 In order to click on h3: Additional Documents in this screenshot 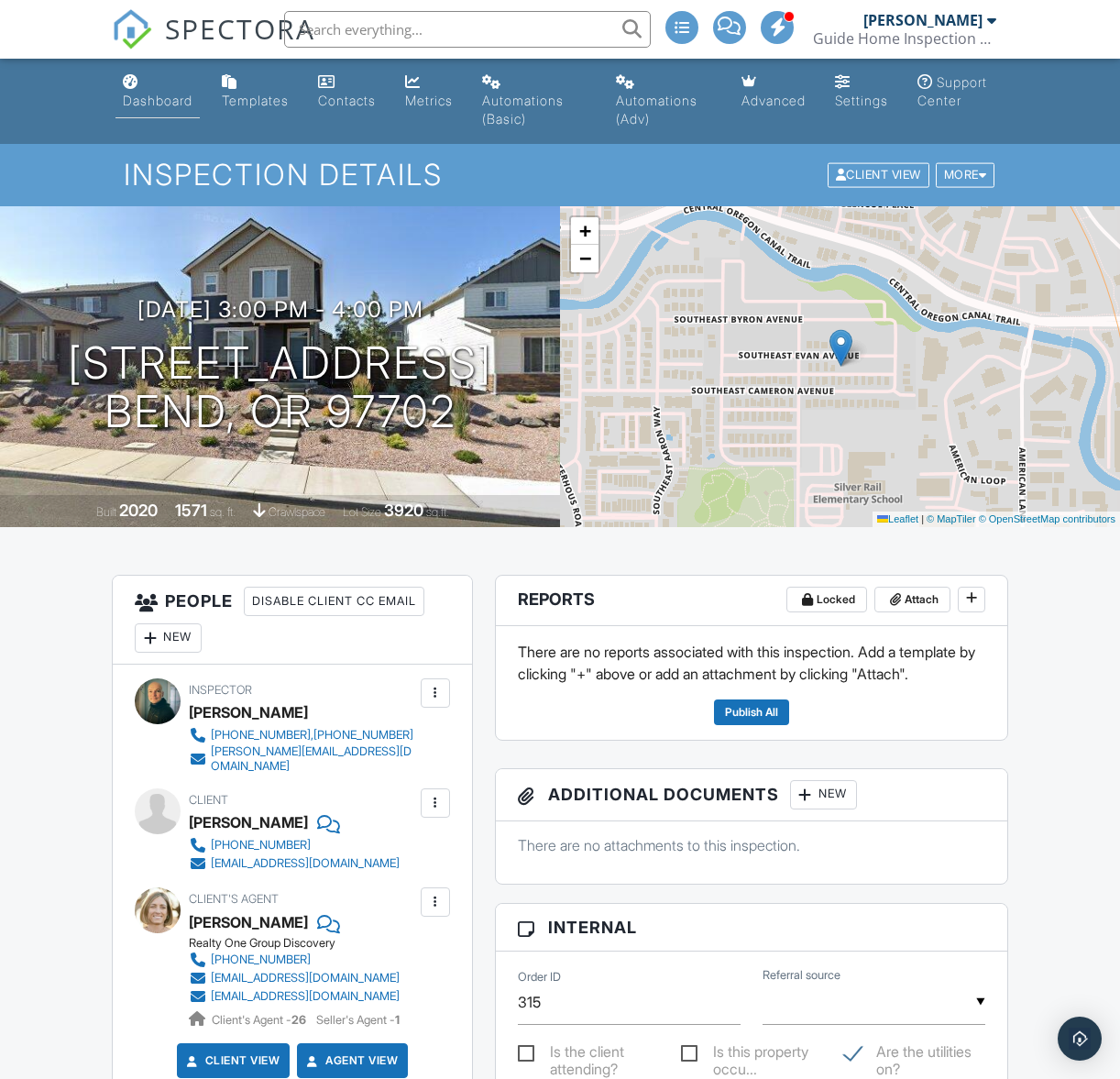, I will do `click(752, 795)`.